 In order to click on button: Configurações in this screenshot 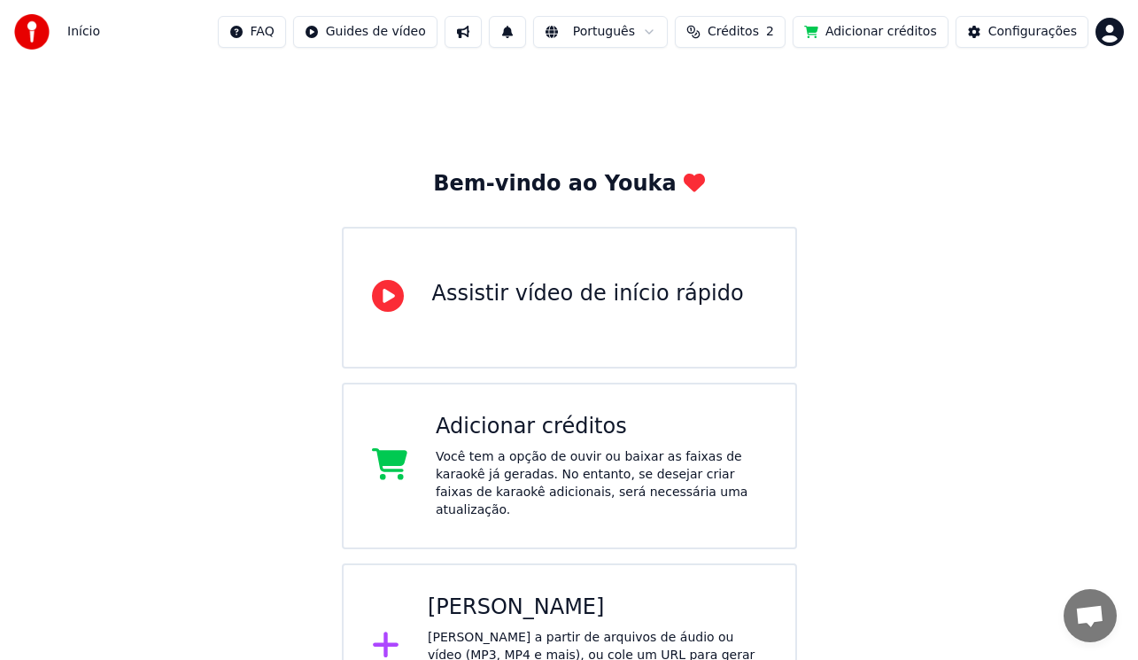, I will do `click(1022, 32)`.